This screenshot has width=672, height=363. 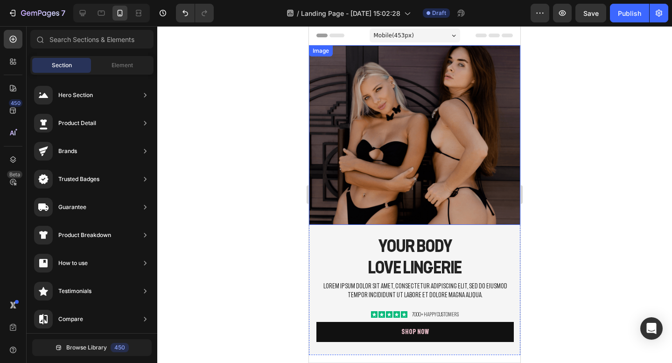 What do you see at coordinates (106, 306) in the screenshot?
I see `div: Shop Now` at bounding box center [106, 306].